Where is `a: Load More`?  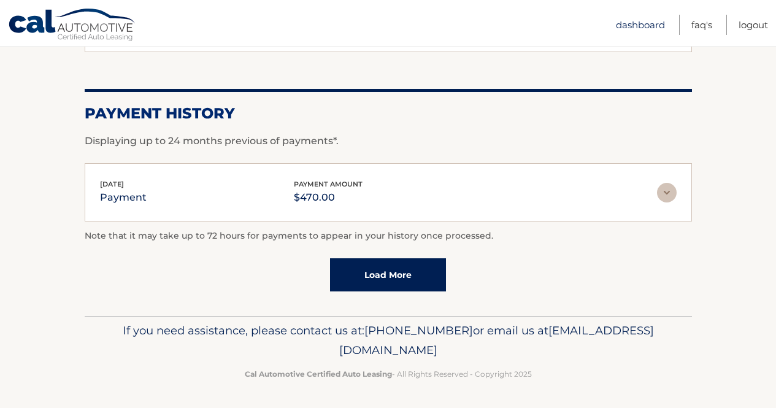
a: Load More is located at coordinates (388, 275).